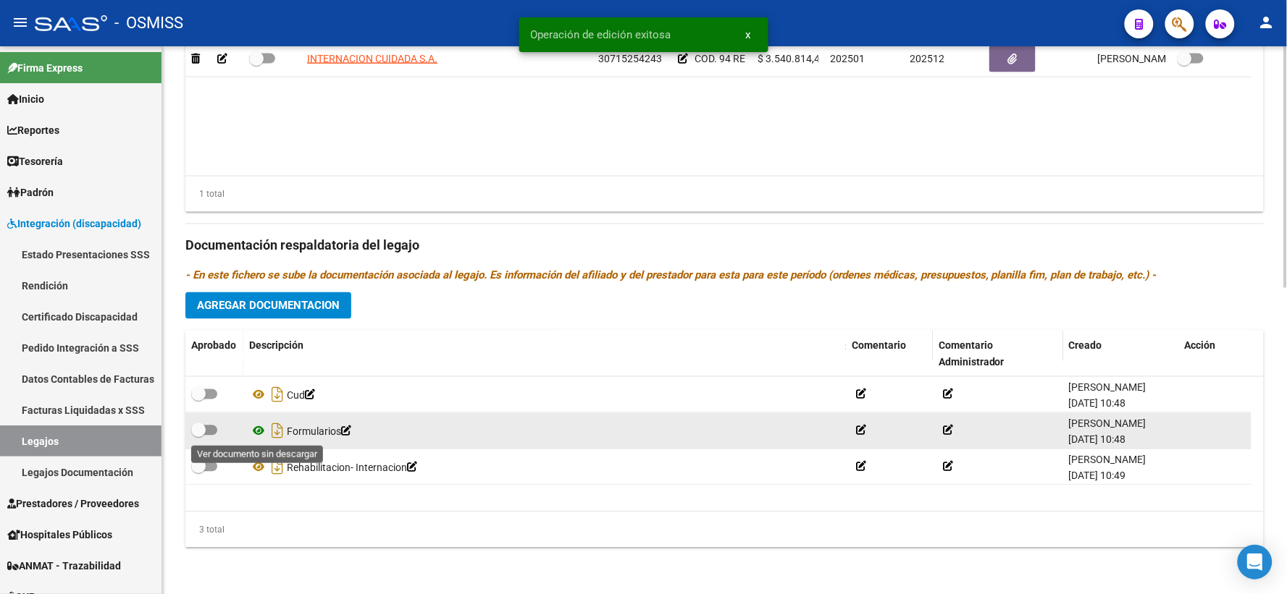  Describe the element at coordinates (670, 276) in the screenshot. I see `i: - En este fichero se sube la documentación asociada al legajo. Es información del afiliado y del ...` at that location.